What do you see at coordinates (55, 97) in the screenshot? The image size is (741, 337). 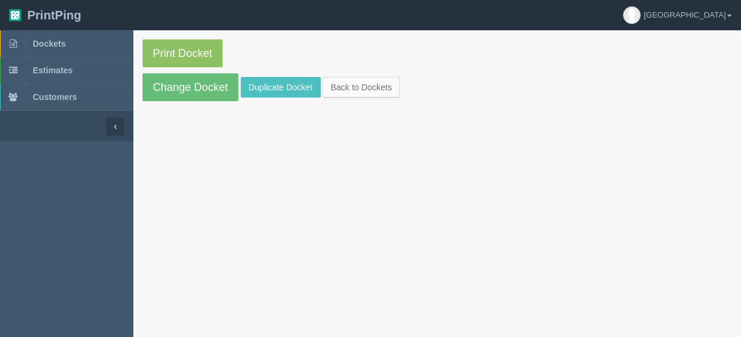 I see `span: Customers` at bounding box center [55, 97].